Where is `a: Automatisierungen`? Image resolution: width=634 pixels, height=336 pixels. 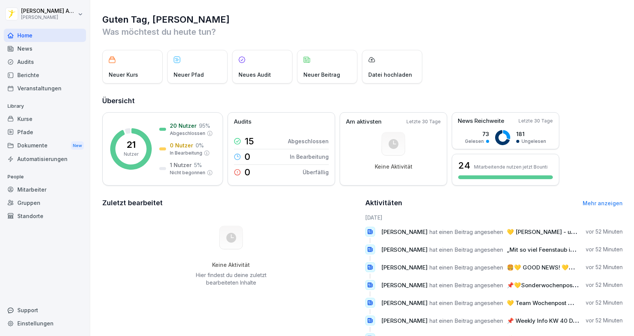 a: Automatisierungen is located at coordinates (45, 159).